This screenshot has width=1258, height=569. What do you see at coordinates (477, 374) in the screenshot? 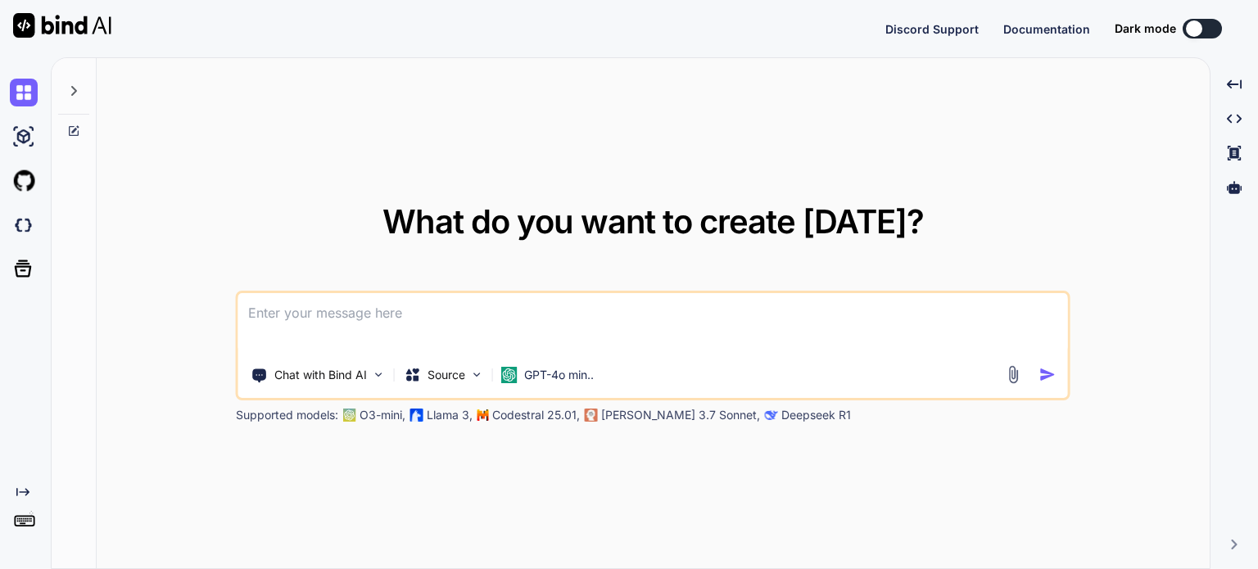
I see `img: Pick Models` at bounding box center [477, 374].